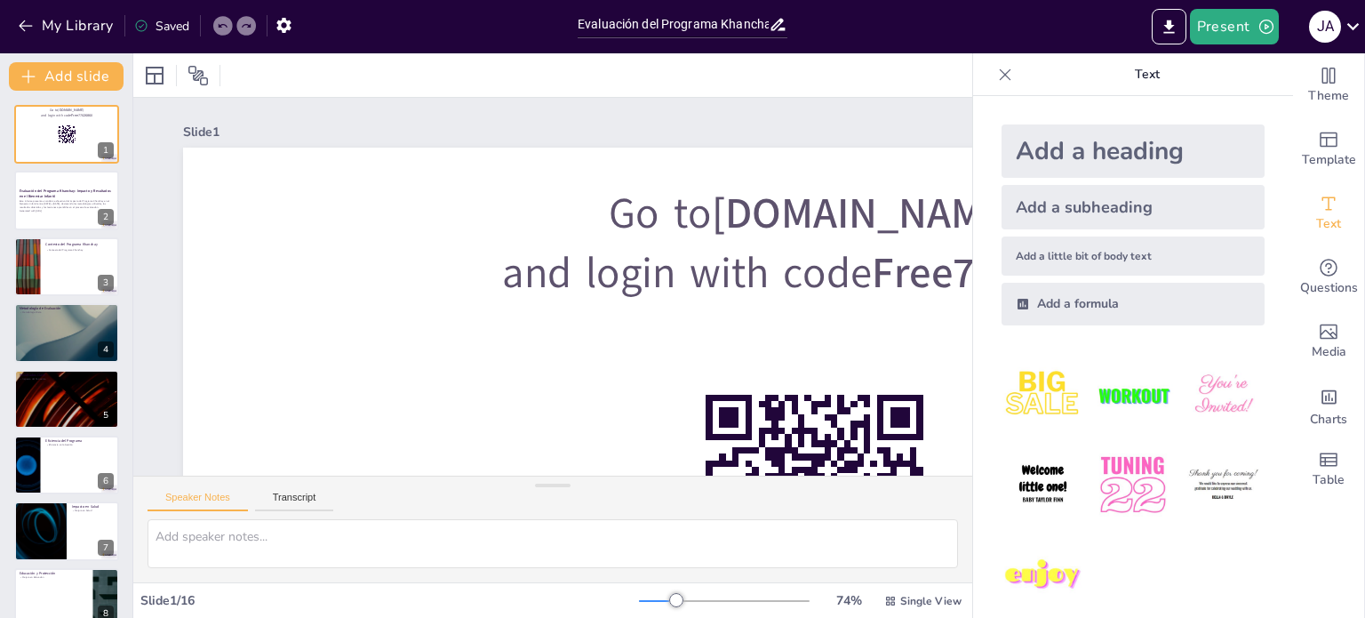 The image size is (1365, 618). What do you see at coordinates (1042, 484) in the screenshot?
I see `img: 4.jpeg` at bounding box center [1042, 484].